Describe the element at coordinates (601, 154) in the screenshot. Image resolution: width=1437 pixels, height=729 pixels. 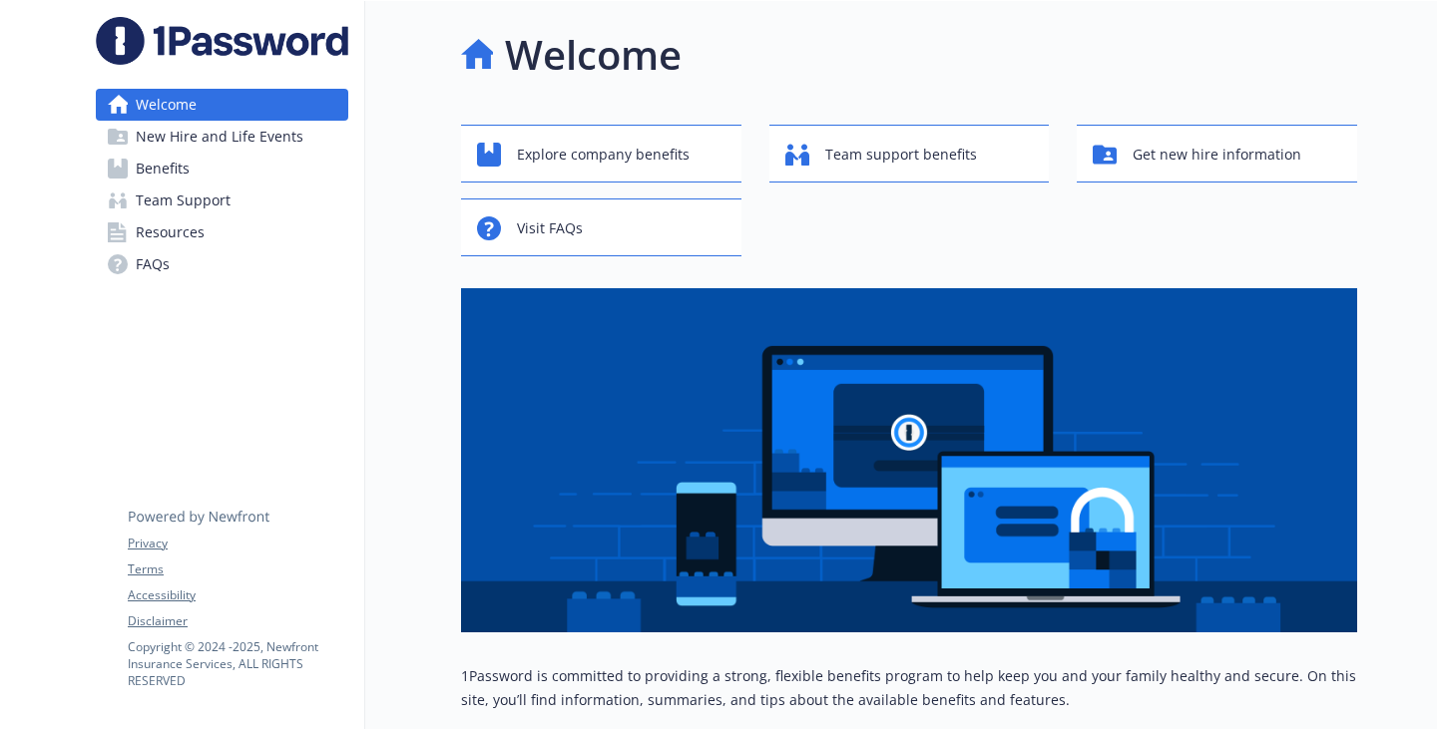
I see `button: Explore company benefits` at that location.